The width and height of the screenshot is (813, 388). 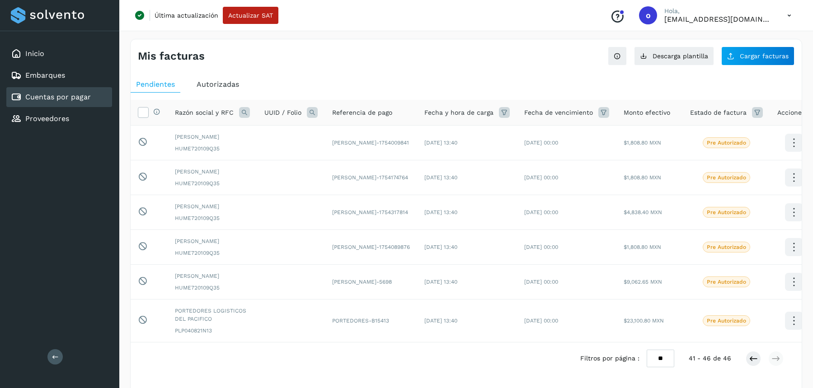 I want to click on span: Pendientes, so click(x=155, y=84).